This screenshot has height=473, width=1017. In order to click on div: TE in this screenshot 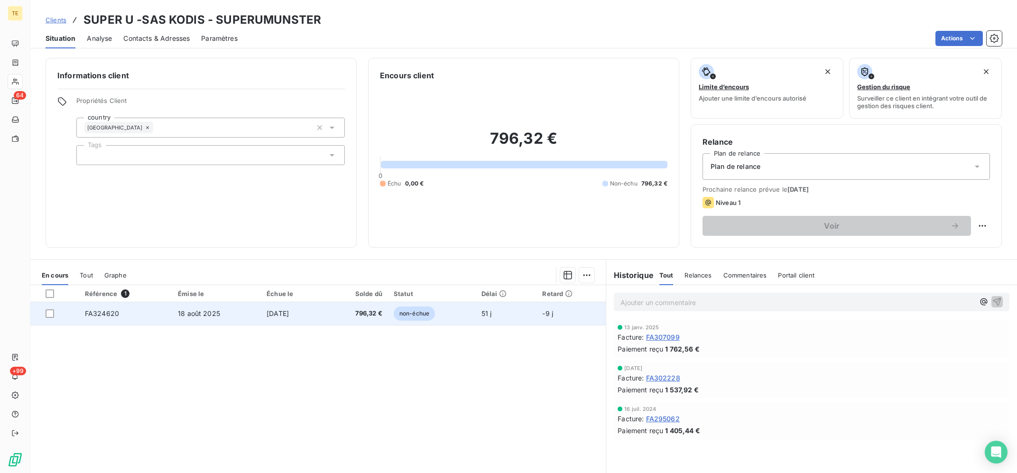, I will do `click(15, 13)`.